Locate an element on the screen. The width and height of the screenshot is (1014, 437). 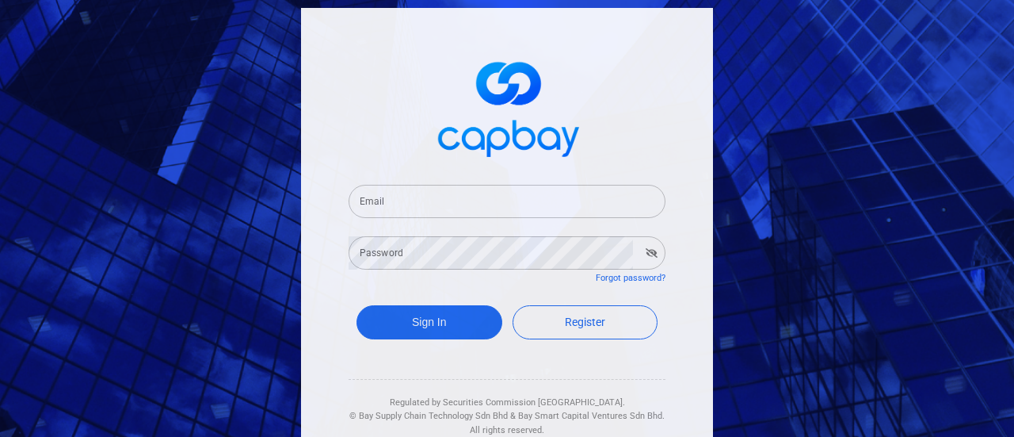
img: logo is located at coordinates (507, 106).